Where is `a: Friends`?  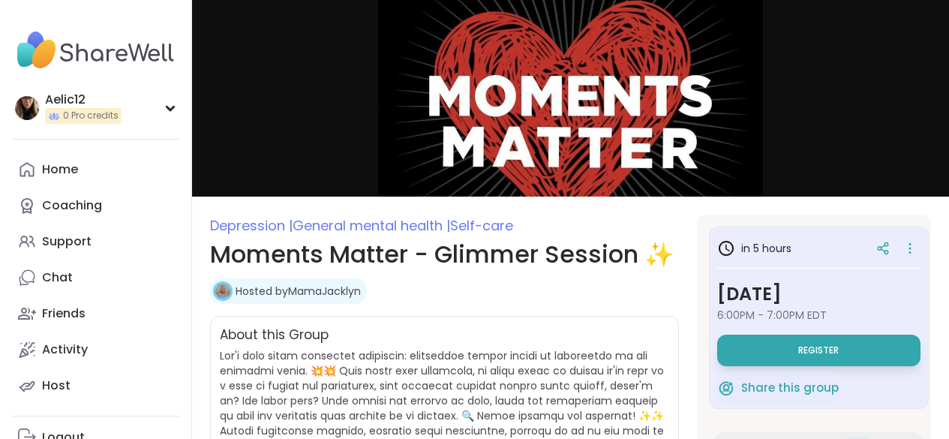 a: Friends is located at coordinates (95, 314).